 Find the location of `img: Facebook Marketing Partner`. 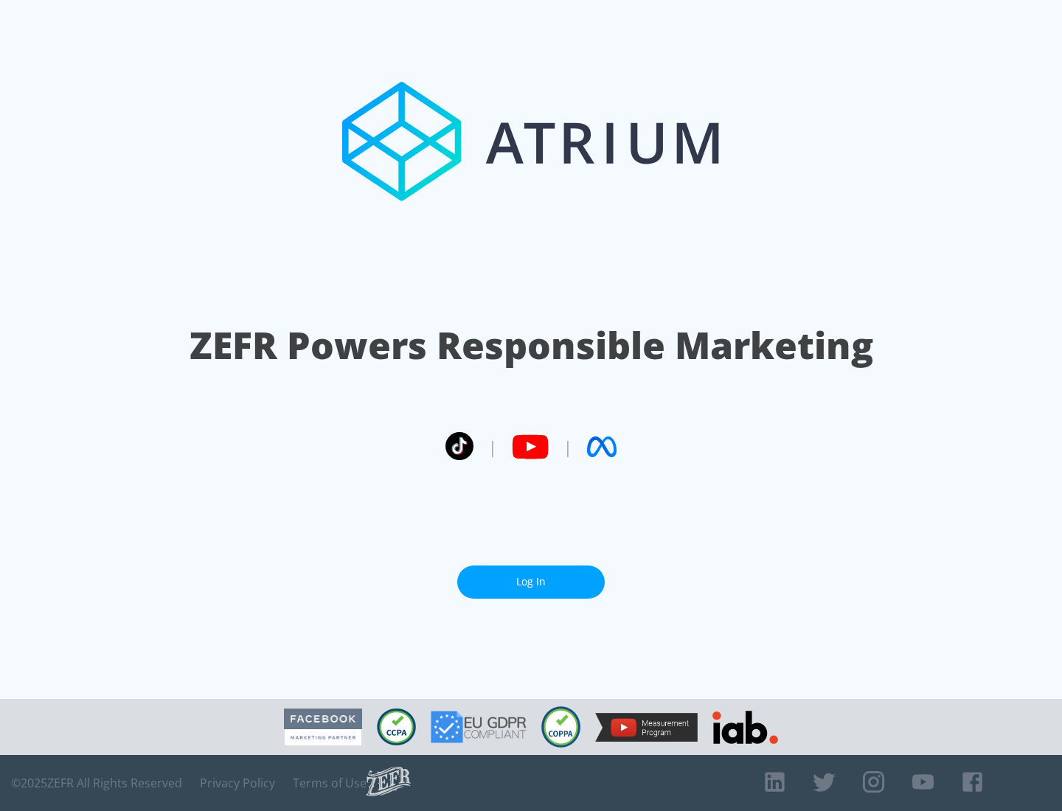

img: Facebook Marketing Partner is located at coordinates (323, 727).